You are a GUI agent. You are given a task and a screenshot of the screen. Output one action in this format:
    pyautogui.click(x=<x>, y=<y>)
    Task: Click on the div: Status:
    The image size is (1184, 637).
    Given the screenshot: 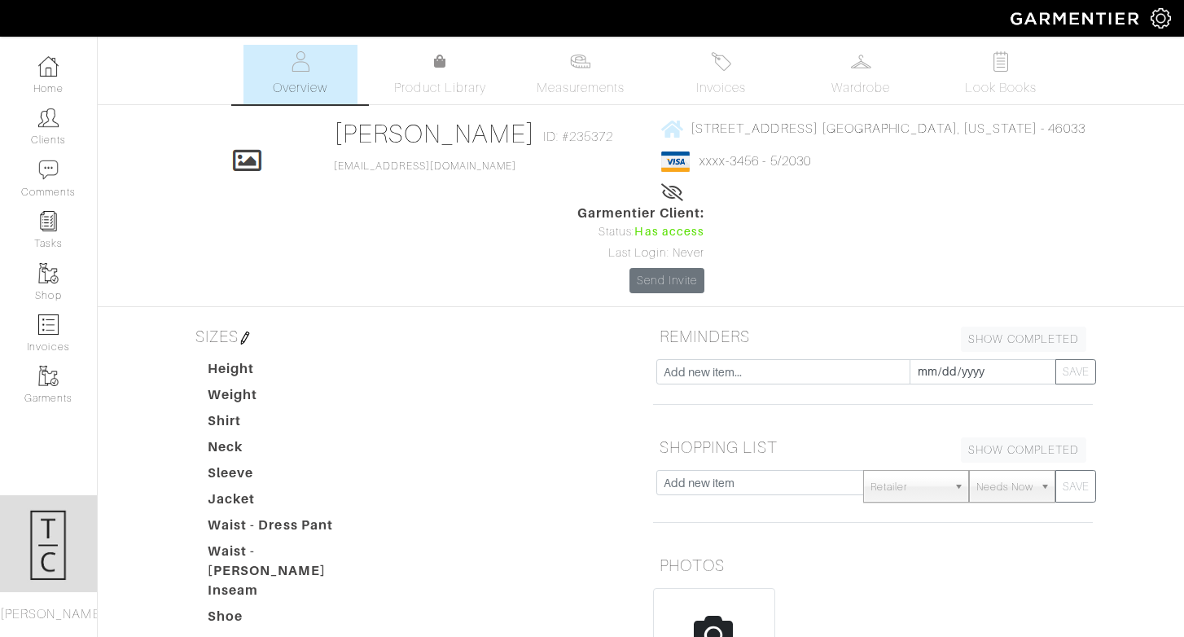 What is the action you would take?
    pyautogui.click(x=641, y=232)
    